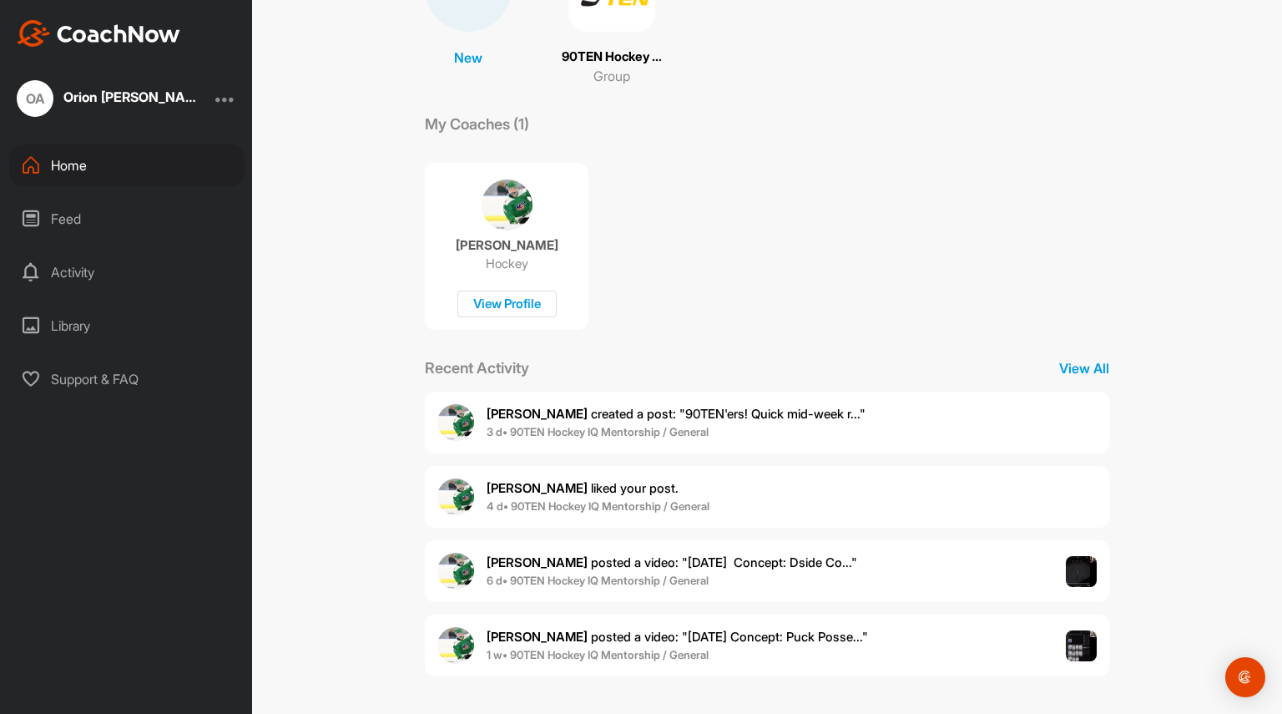  I want to click on p: New, so click(468, 58).